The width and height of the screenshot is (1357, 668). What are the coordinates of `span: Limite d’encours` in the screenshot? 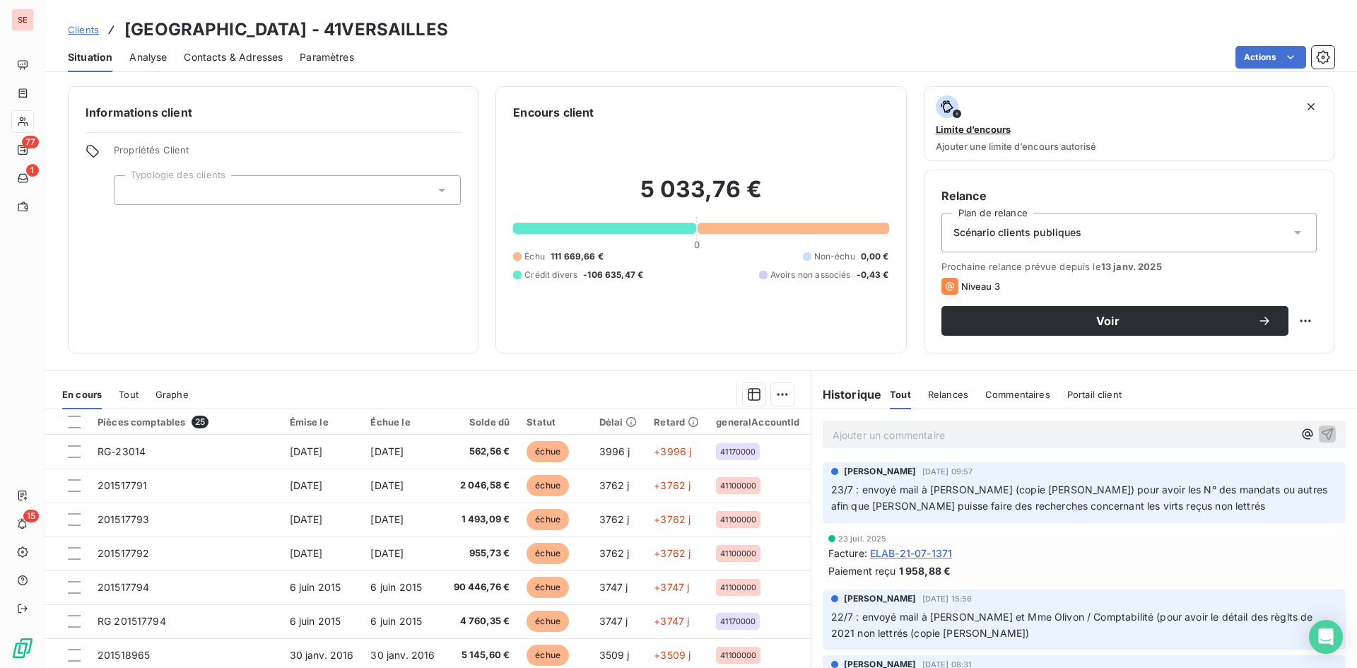 It's located at (973, 129).